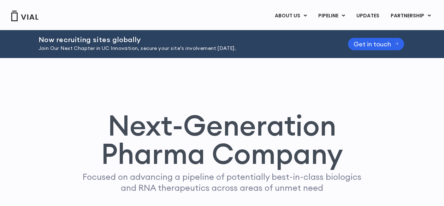 The height and width of the screenshot is (206, 444). What do you see at coordinates (411, 16) in the screenshot?
I see `a: PARTNERSHIPMenu Toggle` at bounding box center [411, 16].